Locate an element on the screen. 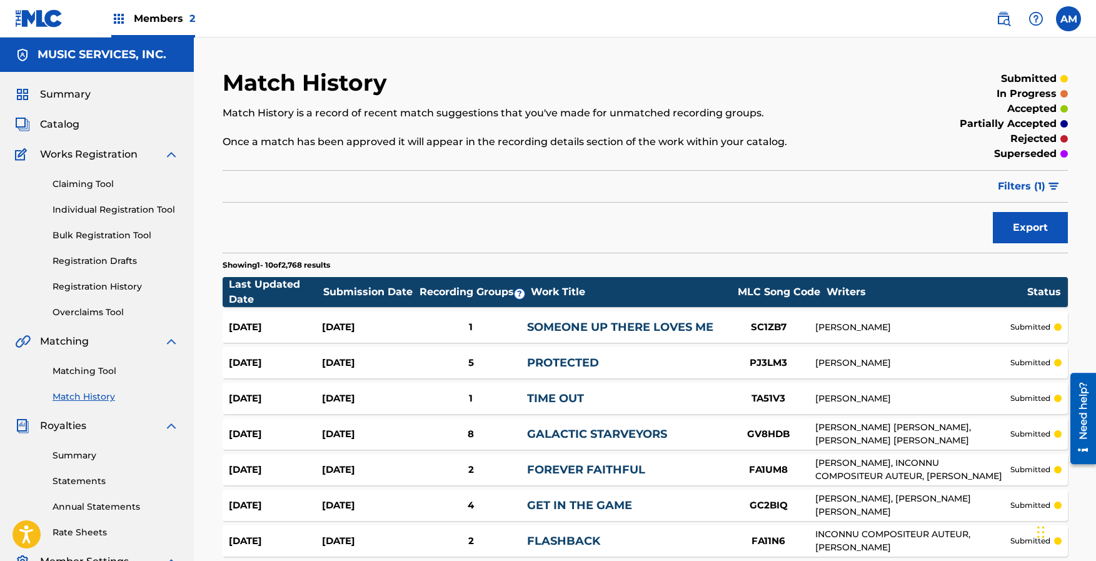  a: Public Search is located at coordinates (1003, 19).